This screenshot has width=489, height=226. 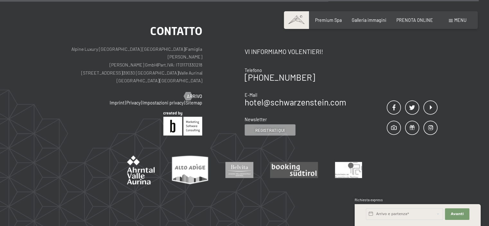 What do you see at coordinates (194, 102) in the screenshot?
I see `a: Sitemap` at bounding box center [194, 102].